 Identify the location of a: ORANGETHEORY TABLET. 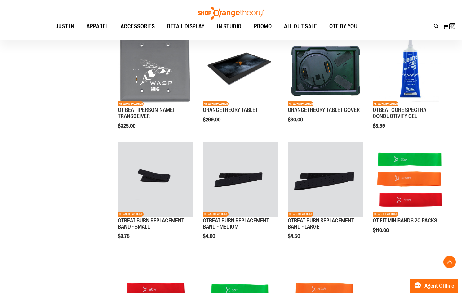
(230, 110).